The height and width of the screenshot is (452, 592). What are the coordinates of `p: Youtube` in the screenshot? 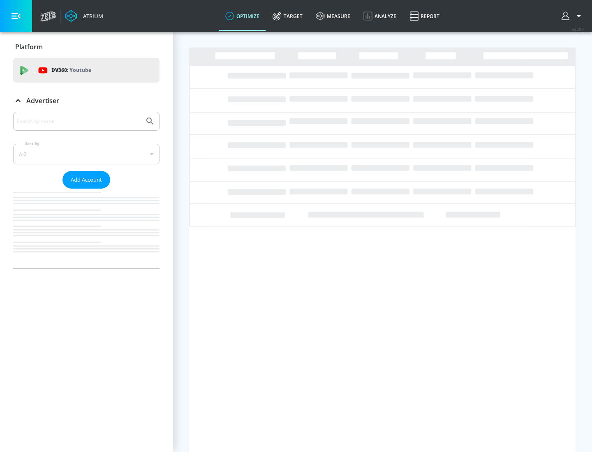 It's located at (80, 70).